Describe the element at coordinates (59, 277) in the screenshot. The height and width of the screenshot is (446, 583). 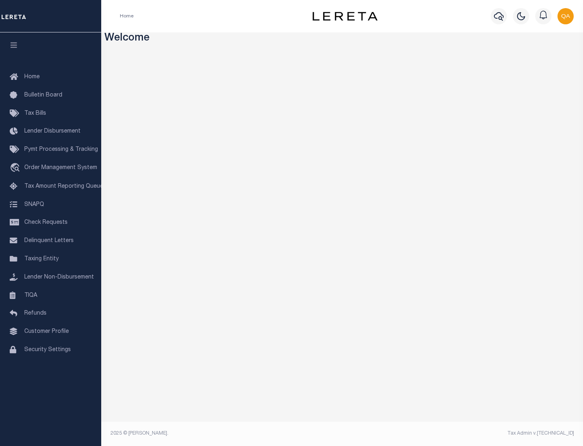
I see `span: Lender Non-Disbursement` at that location.